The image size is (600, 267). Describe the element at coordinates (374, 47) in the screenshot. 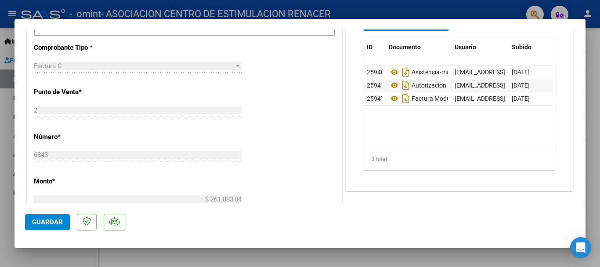

I see `datatable-header-cell: ID` at that location.